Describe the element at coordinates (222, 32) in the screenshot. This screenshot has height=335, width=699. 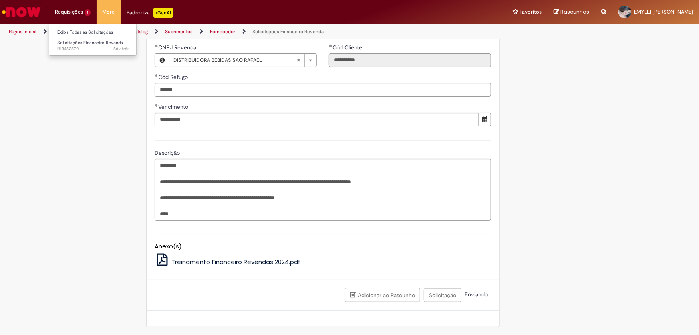
I see `a: Fornecedor` at that location.